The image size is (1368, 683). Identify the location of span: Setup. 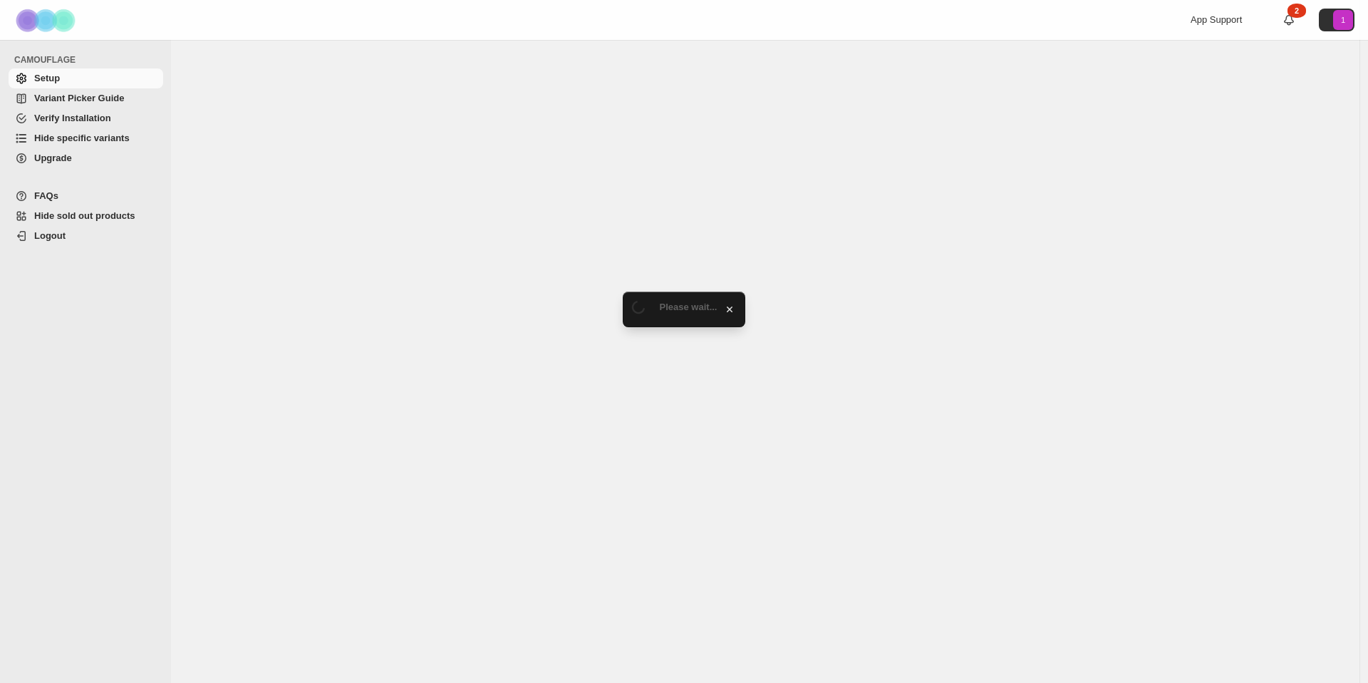
(47, 78).